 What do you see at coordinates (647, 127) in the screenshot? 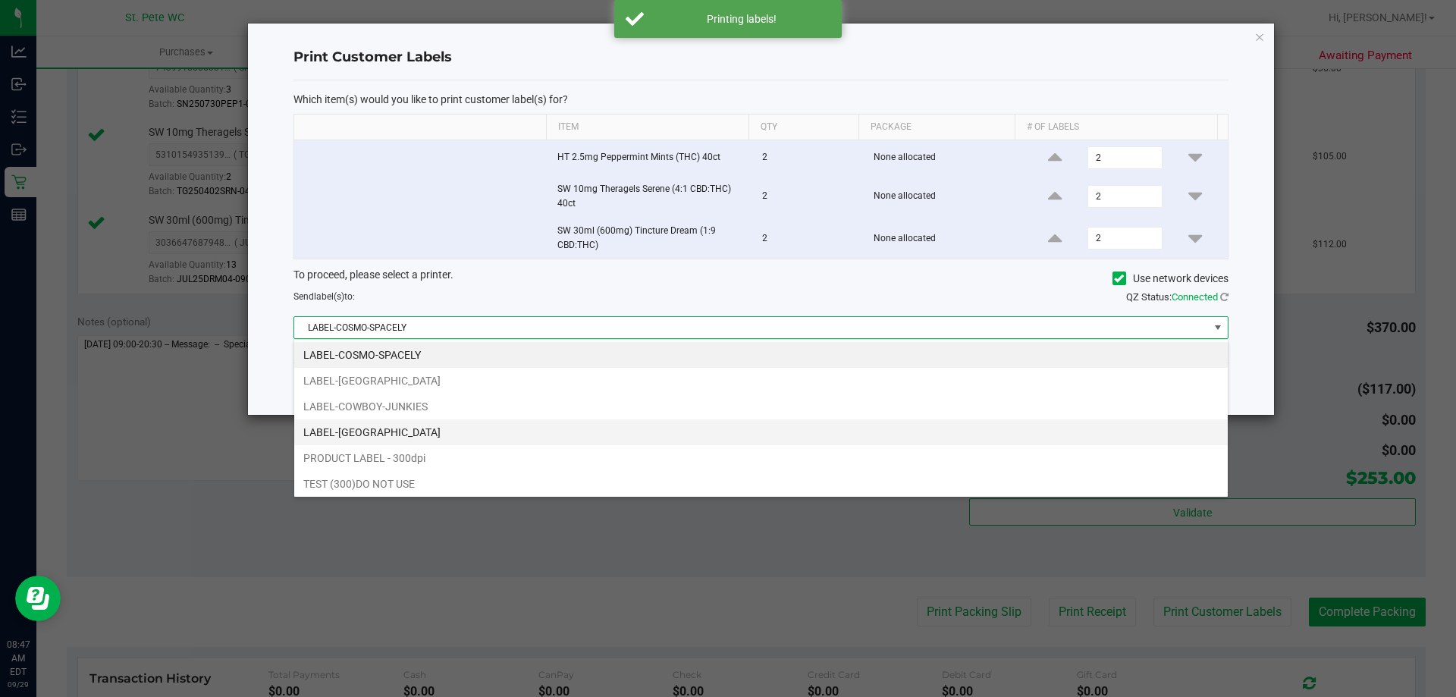
I see `th: Item` at bounding box center [647, 127].